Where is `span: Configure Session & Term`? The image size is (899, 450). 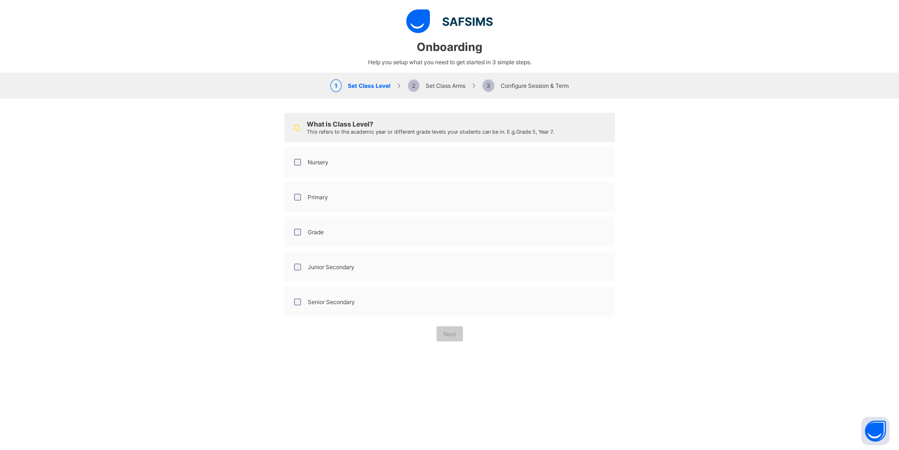
span: Configure Session & Term is located at coordinates (525, 85).